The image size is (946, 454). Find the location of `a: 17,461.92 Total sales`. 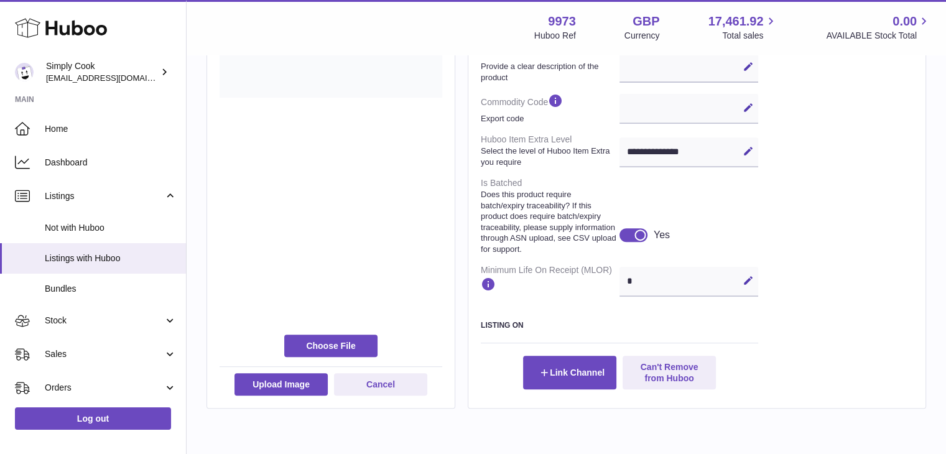

a: 17,461.92 Total sales is located at coordinates (743, 27).